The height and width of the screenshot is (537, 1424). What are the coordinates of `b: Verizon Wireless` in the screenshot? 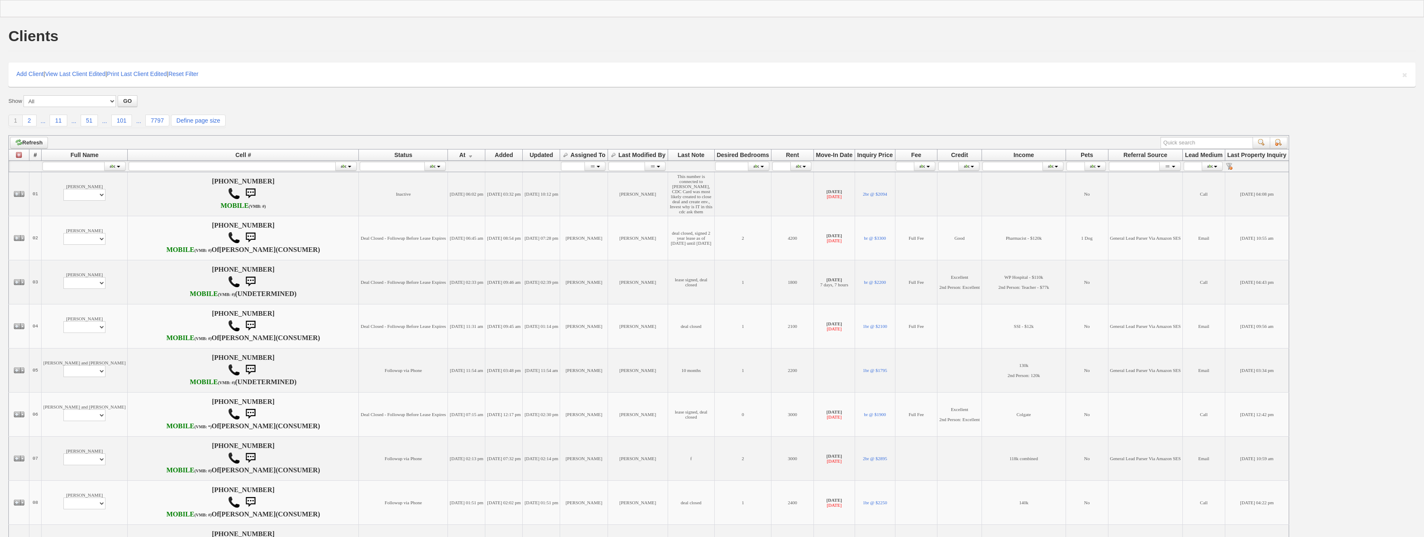 It's located at (189, 426).